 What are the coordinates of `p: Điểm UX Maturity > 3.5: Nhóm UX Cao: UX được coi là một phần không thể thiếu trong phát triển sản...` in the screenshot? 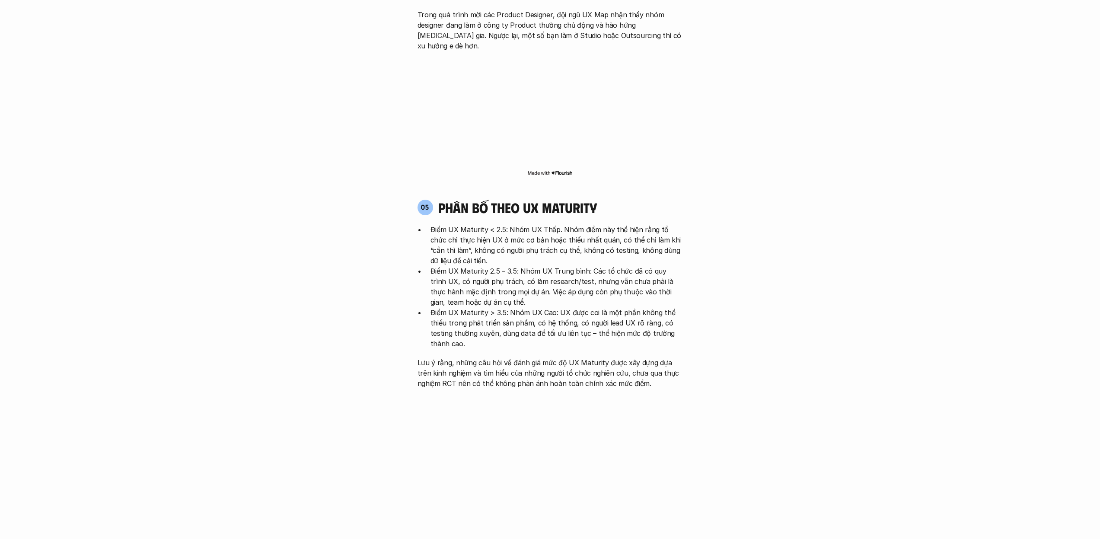 It's located at (557, 328).